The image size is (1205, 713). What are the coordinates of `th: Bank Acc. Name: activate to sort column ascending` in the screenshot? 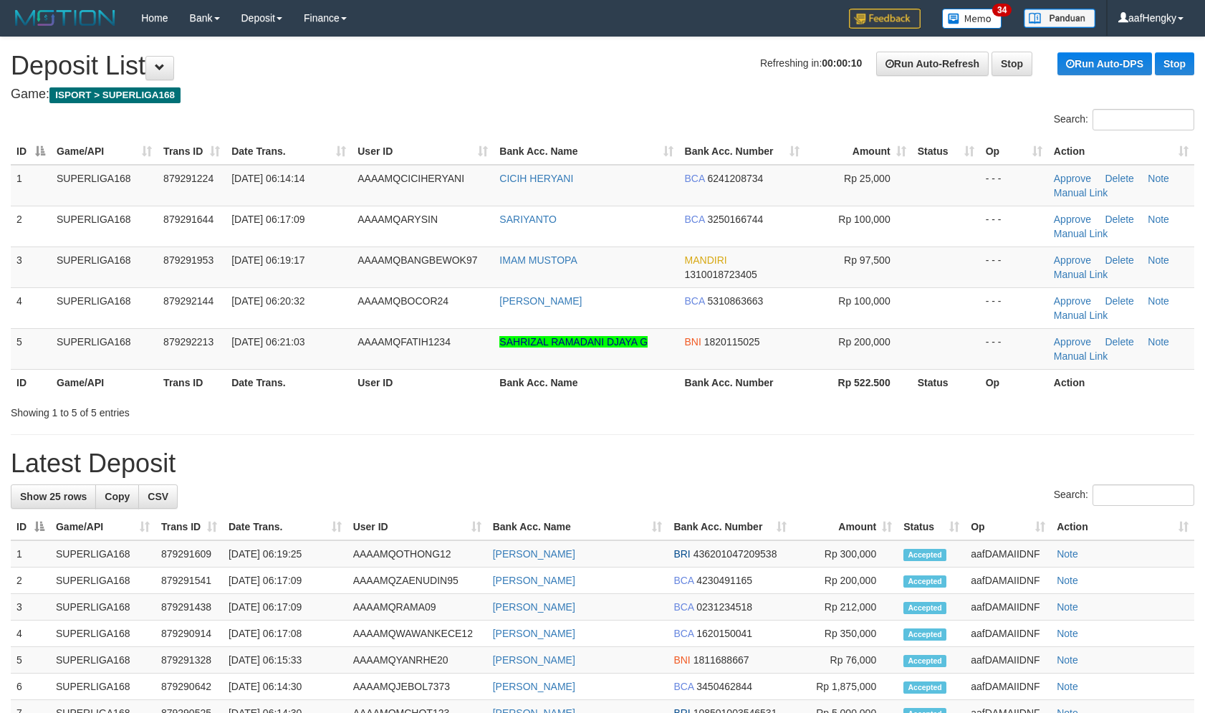 It's located at (586, 151).